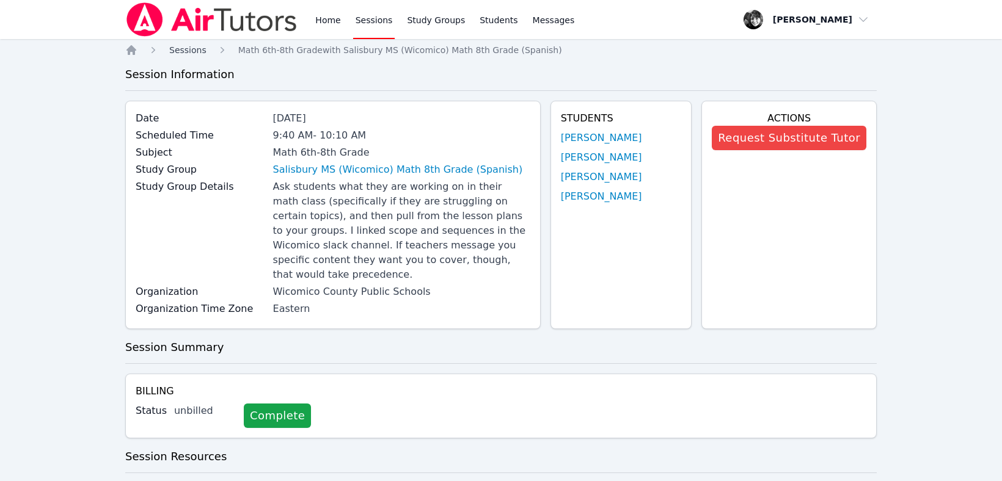 The image size is (1002, 481). What do you see at coordinates (621, 119) in the screenshot?
I see `h4: Students` at bounding box center [621, 119].